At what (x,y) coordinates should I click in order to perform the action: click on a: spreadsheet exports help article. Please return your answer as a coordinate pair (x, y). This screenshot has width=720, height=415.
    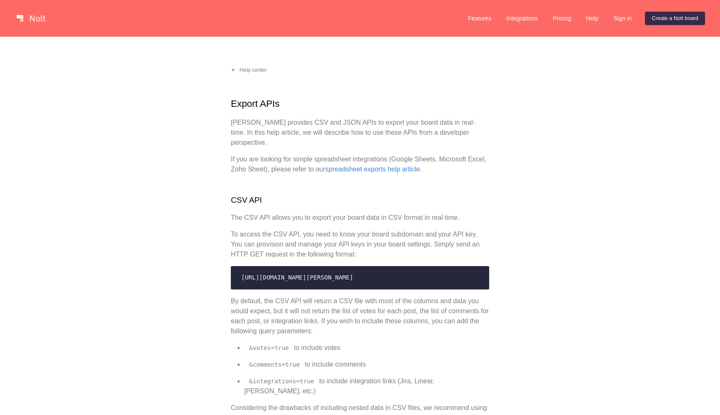
    Looking at the image, I should click on (373, 169).